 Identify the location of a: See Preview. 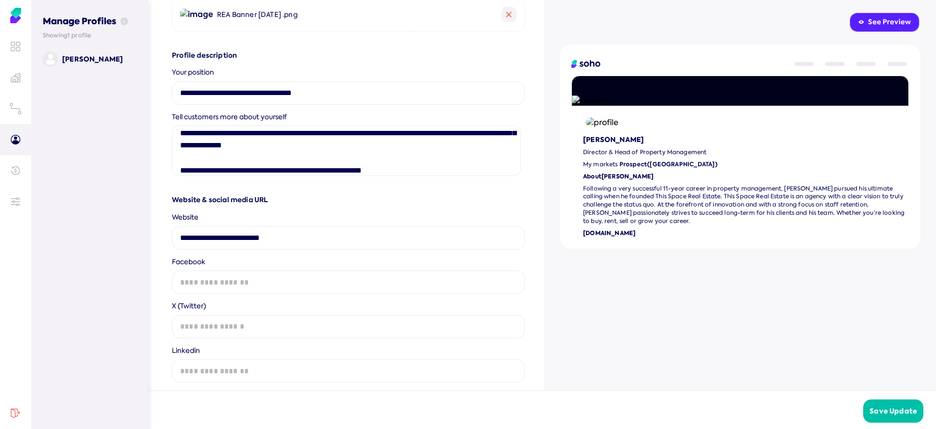
(884, 22).